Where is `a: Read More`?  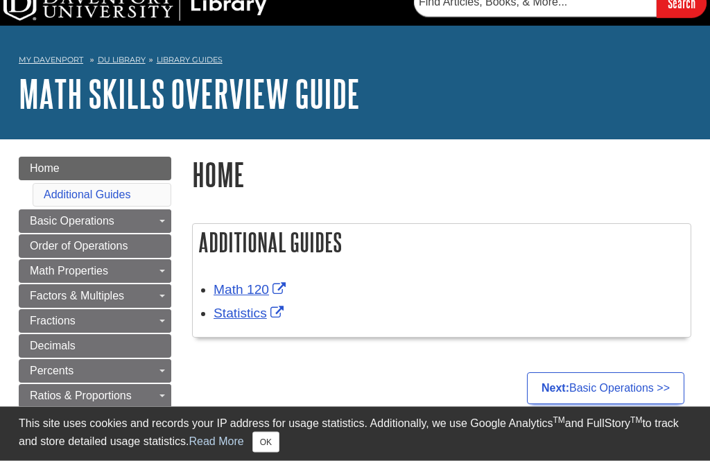 a: Read More is located at coordinates (216, 441).